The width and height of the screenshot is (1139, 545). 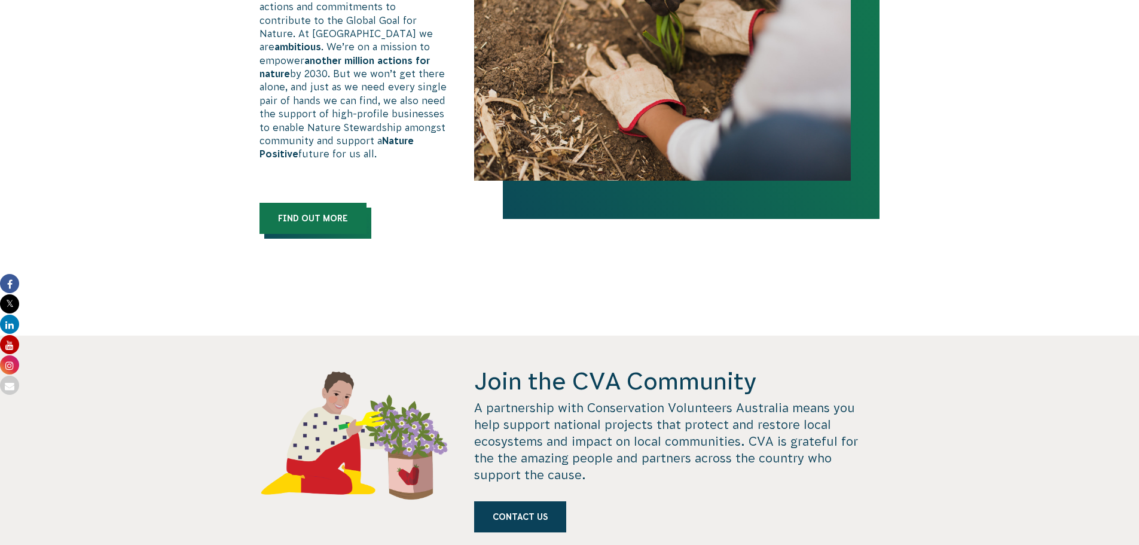 What do you see at coordinates (344, 67) in the screenshot?
I see `strong: another million actions for nature` at bounding box center [344, 67].